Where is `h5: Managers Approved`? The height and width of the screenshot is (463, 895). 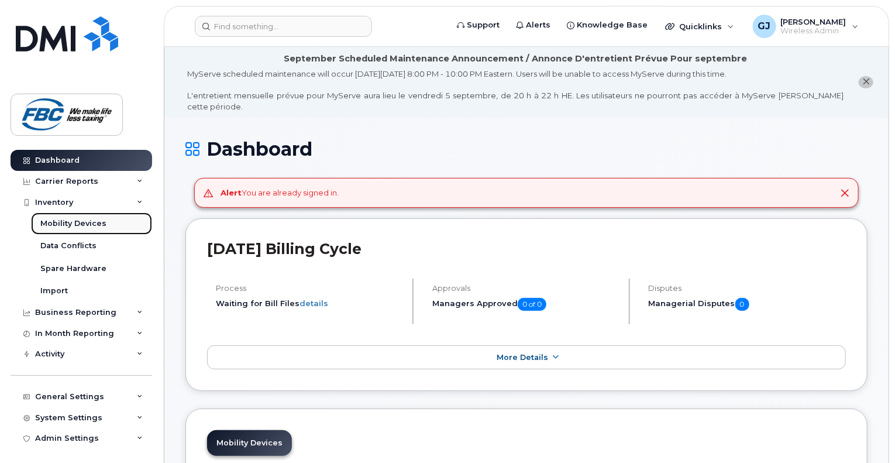
h5: Managers Approved is located at coordinates (525, 304).